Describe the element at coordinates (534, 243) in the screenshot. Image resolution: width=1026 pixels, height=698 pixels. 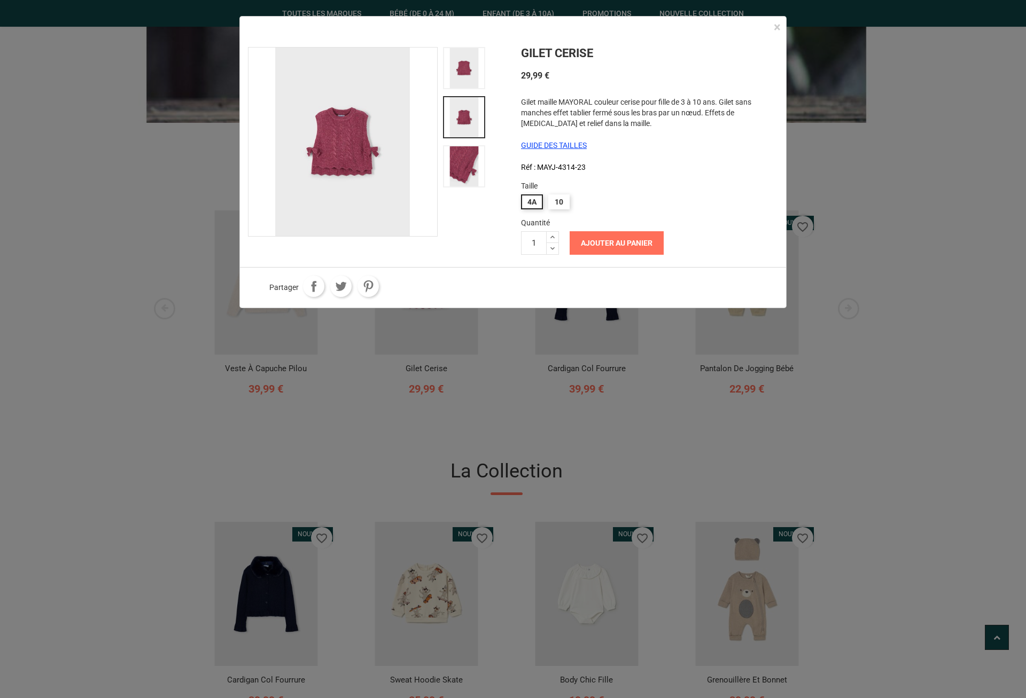
I see `input: Quantité` at that location.